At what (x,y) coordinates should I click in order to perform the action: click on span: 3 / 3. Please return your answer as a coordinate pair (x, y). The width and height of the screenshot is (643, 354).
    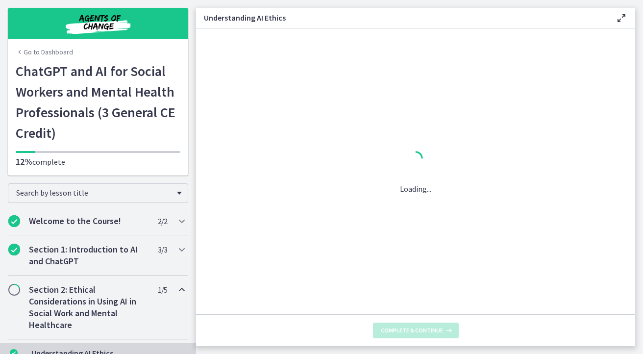
    Looking at the image, I should click on (162, 249).